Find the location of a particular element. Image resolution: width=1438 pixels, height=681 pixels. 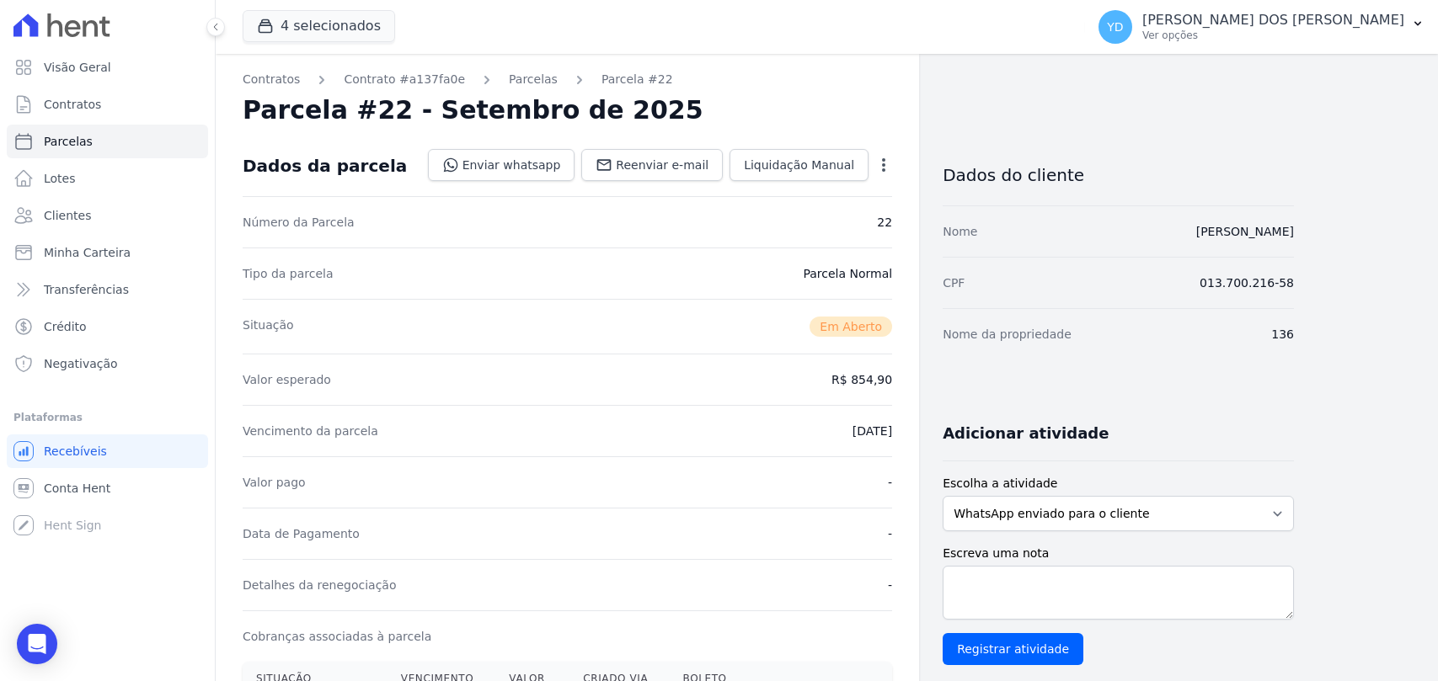

dt: Cobranças associadas à parcela is located at coordinates (337, 637).